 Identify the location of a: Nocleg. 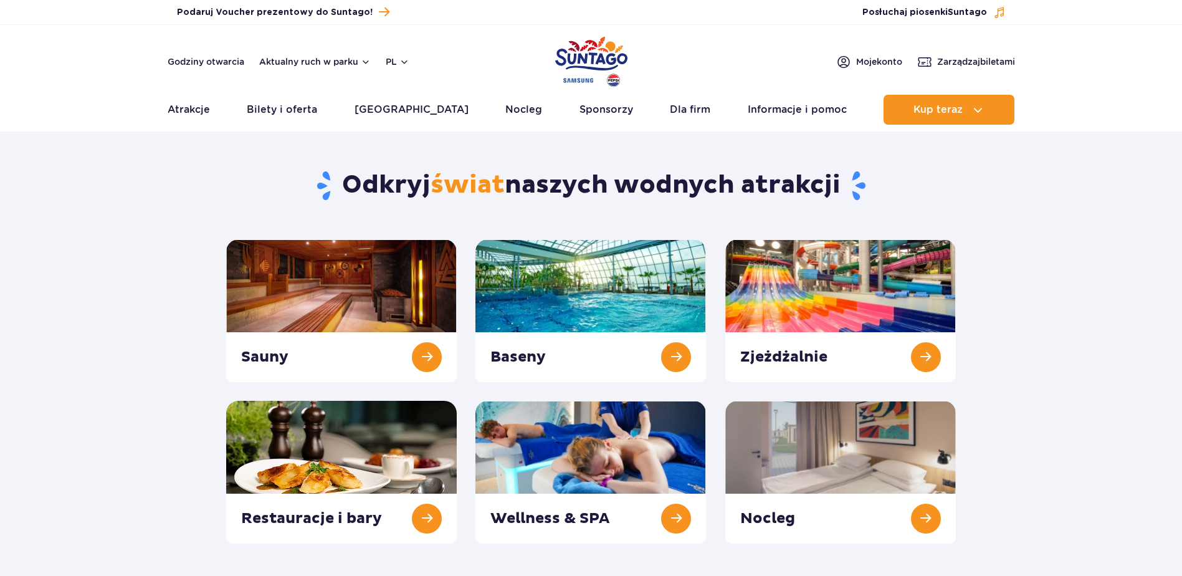
(523, 110).